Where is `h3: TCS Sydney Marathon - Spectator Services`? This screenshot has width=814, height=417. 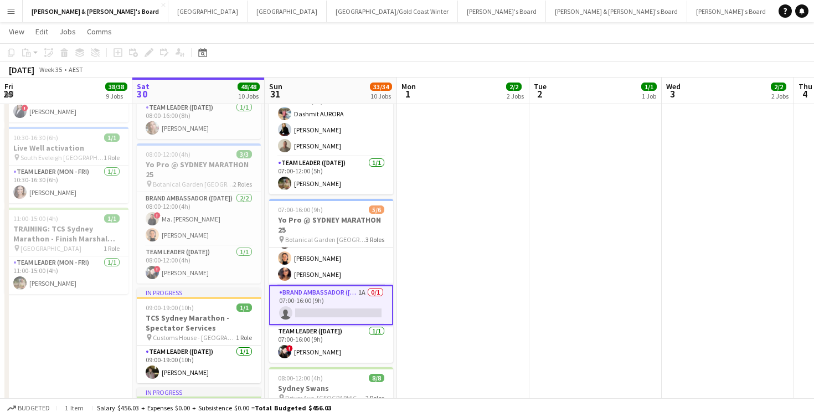
h3: TCS Sydney Marathon - Spectator Services is located at coordinates (199, 323).